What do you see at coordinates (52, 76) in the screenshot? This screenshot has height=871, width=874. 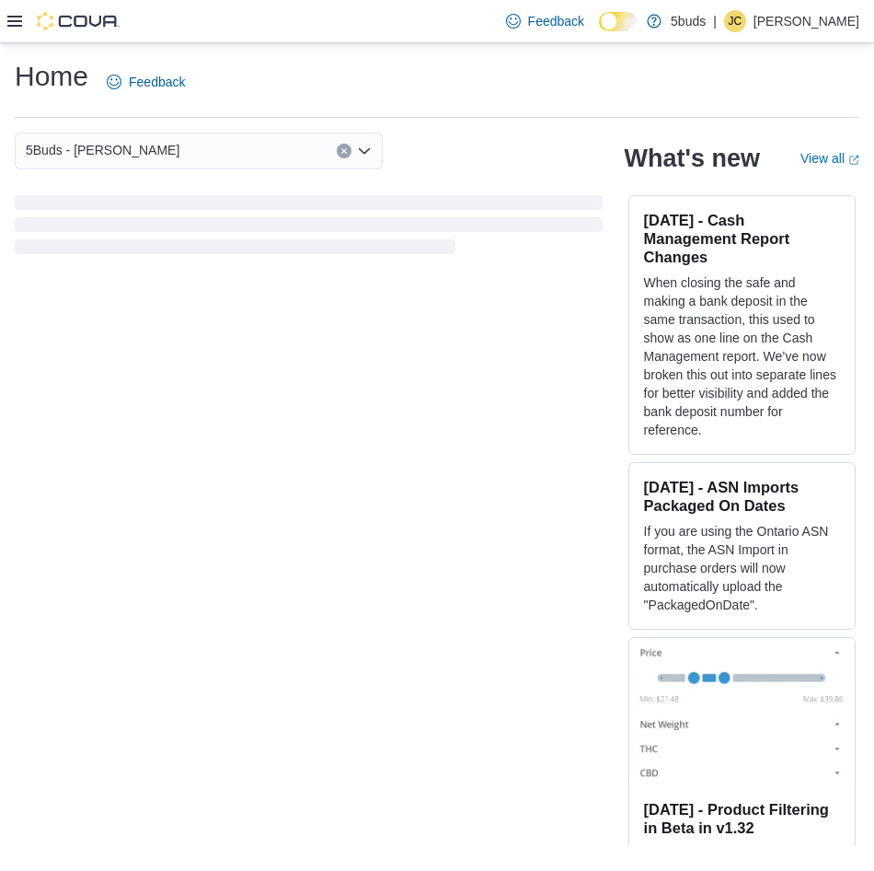 I see `h1: Home` at bounding box center [52, 76].